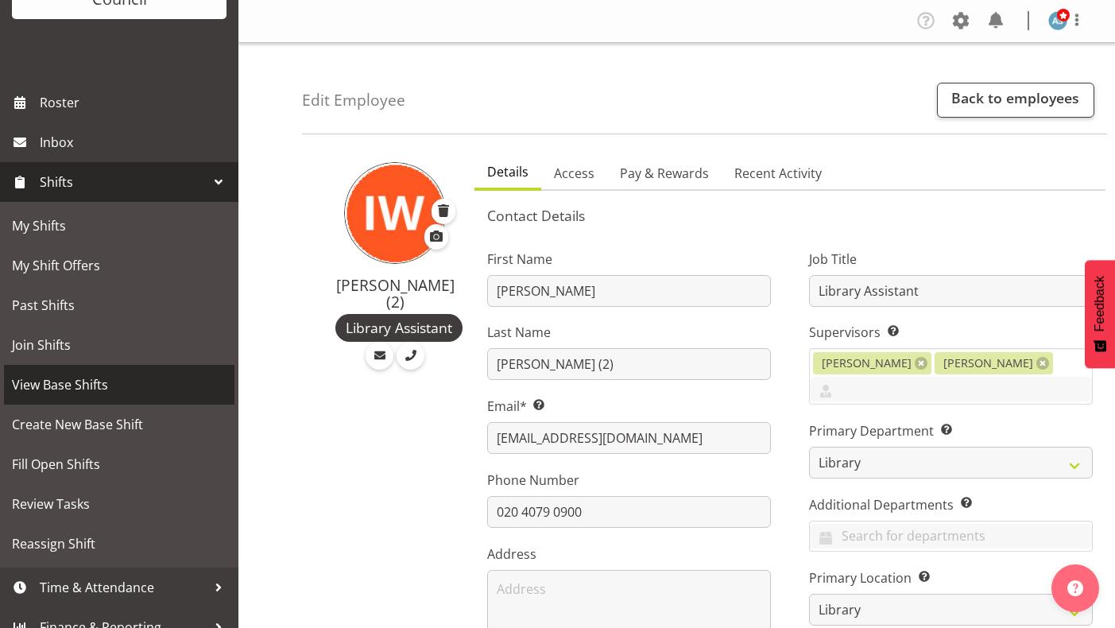 This screenshot has width=1115, height=628. I want to click on span: My Shift Offers, so click(119, 265).